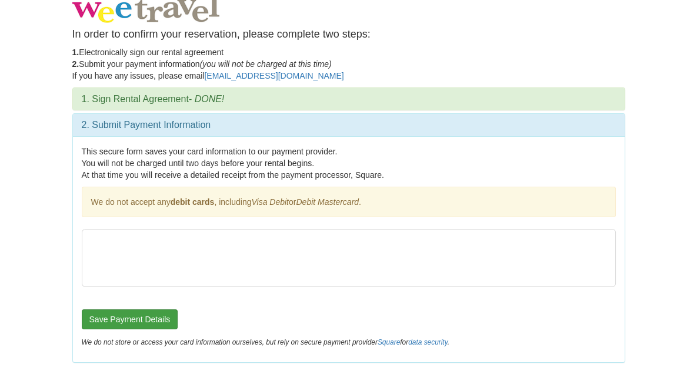 Image resolution: width=697 pixels, height=371 pixels. What do you see at coordinates (327, 202) in the screenshot?
I see `em: Debit Mastercard` at bounding box center [327, 202].